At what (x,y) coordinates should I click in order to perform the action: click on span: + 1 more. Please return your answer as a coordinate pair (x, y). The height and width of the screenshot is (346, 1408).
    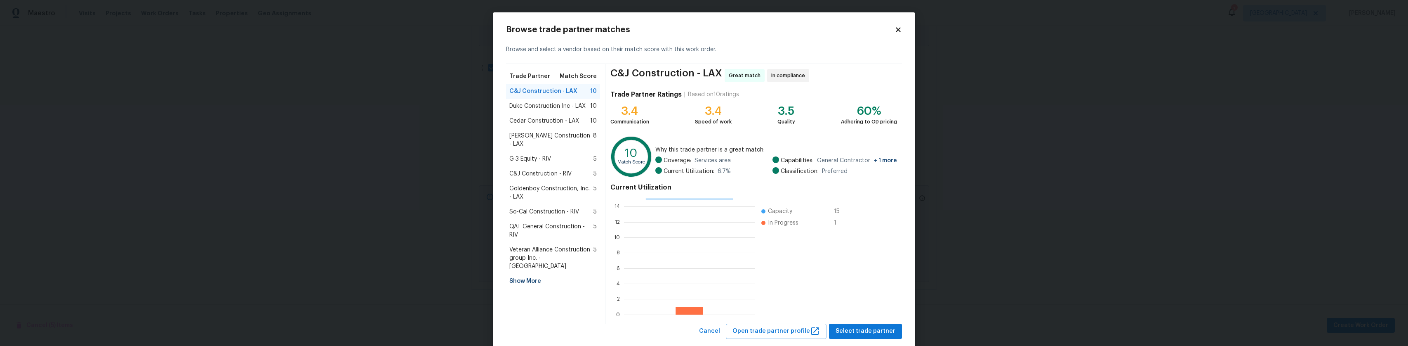
    Looking at the image, I should click on (885, 160).